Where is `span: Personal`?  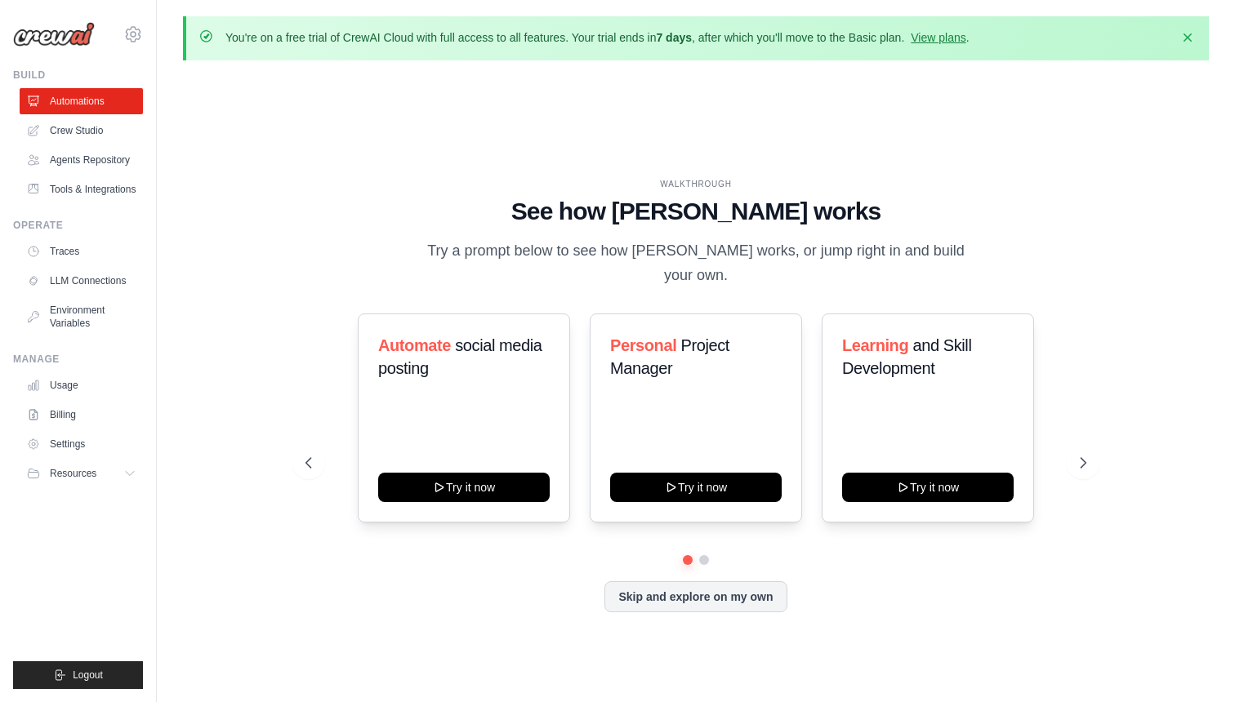 span: Personal is located at coordinates (643, 345).